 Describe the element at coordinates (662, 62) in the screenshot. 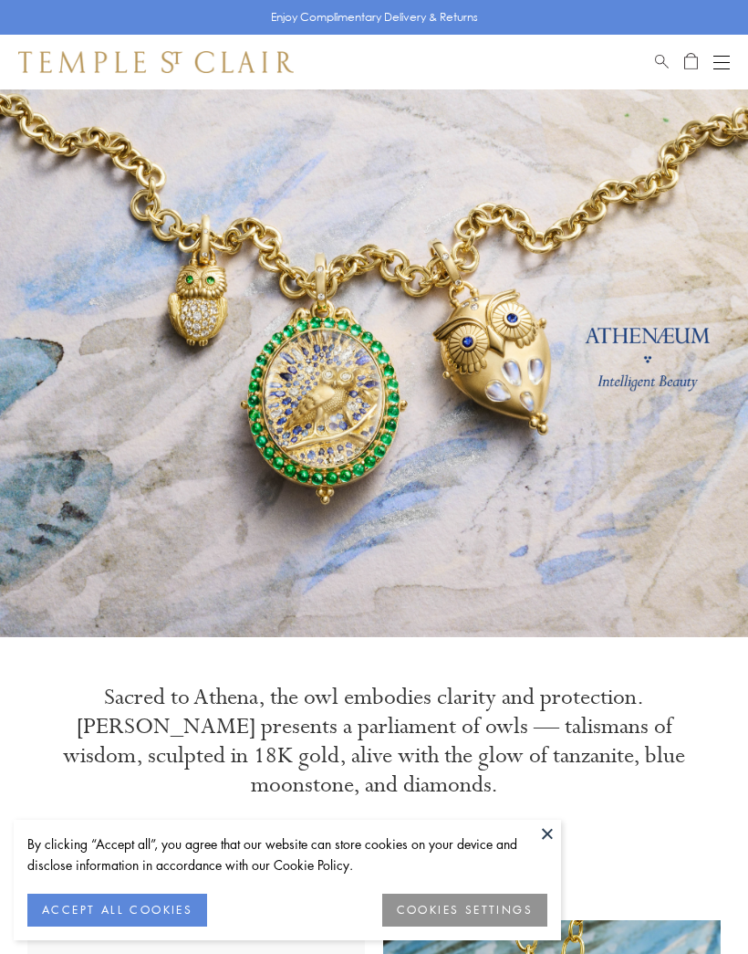

I see `a: Search` at that location.